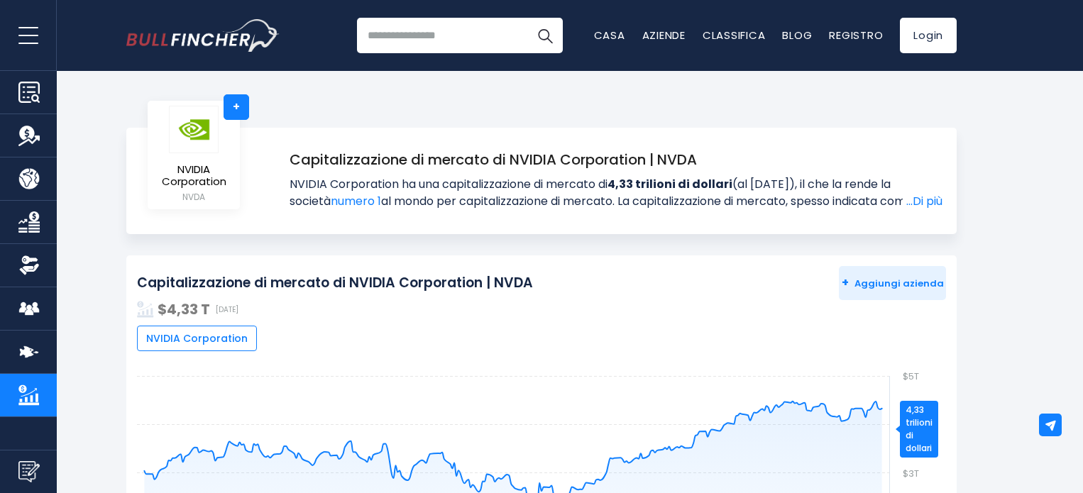 This screenshot has height=493, width=1083. I want to click on a: Login, so click(928, 35).